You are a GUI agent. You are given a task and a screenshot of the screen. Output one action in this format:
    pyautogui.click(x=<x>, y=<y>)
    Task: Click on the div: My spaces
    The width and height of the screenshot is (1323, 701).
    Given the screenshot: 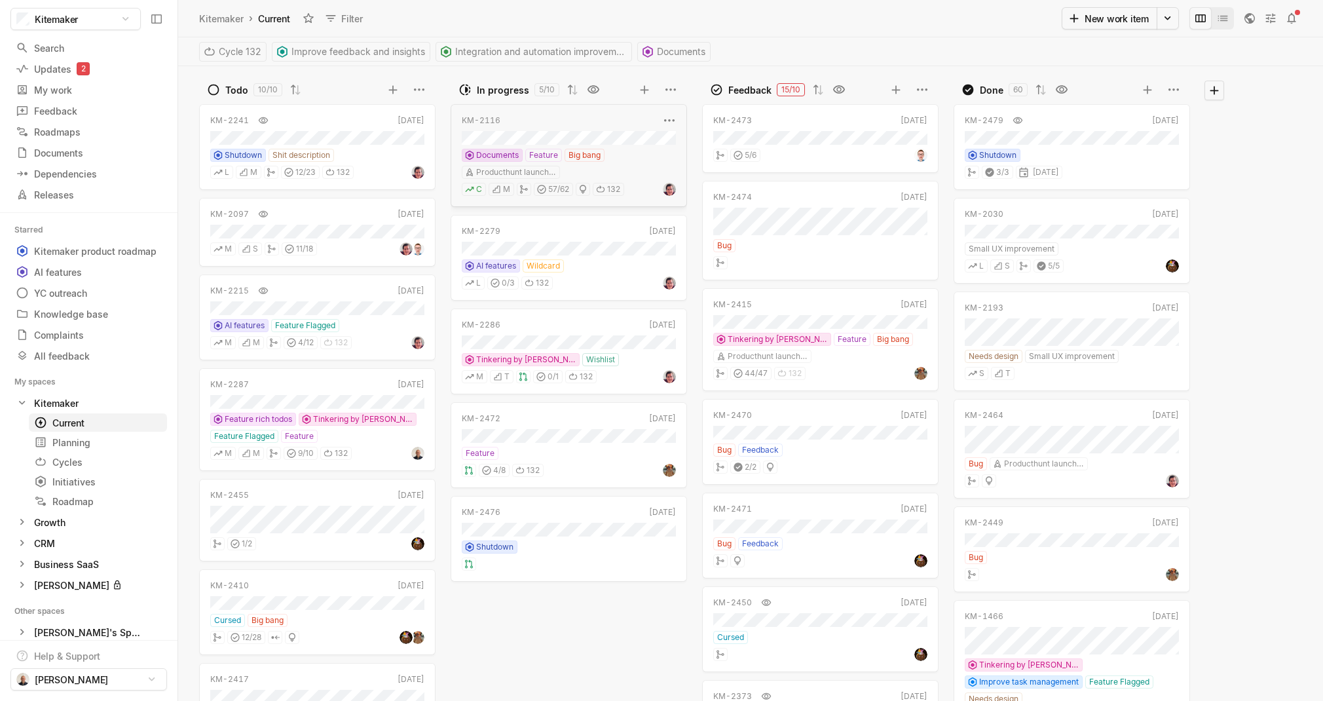 What is the action you would take?
    pyautogui.click(x=43, y=382)
    